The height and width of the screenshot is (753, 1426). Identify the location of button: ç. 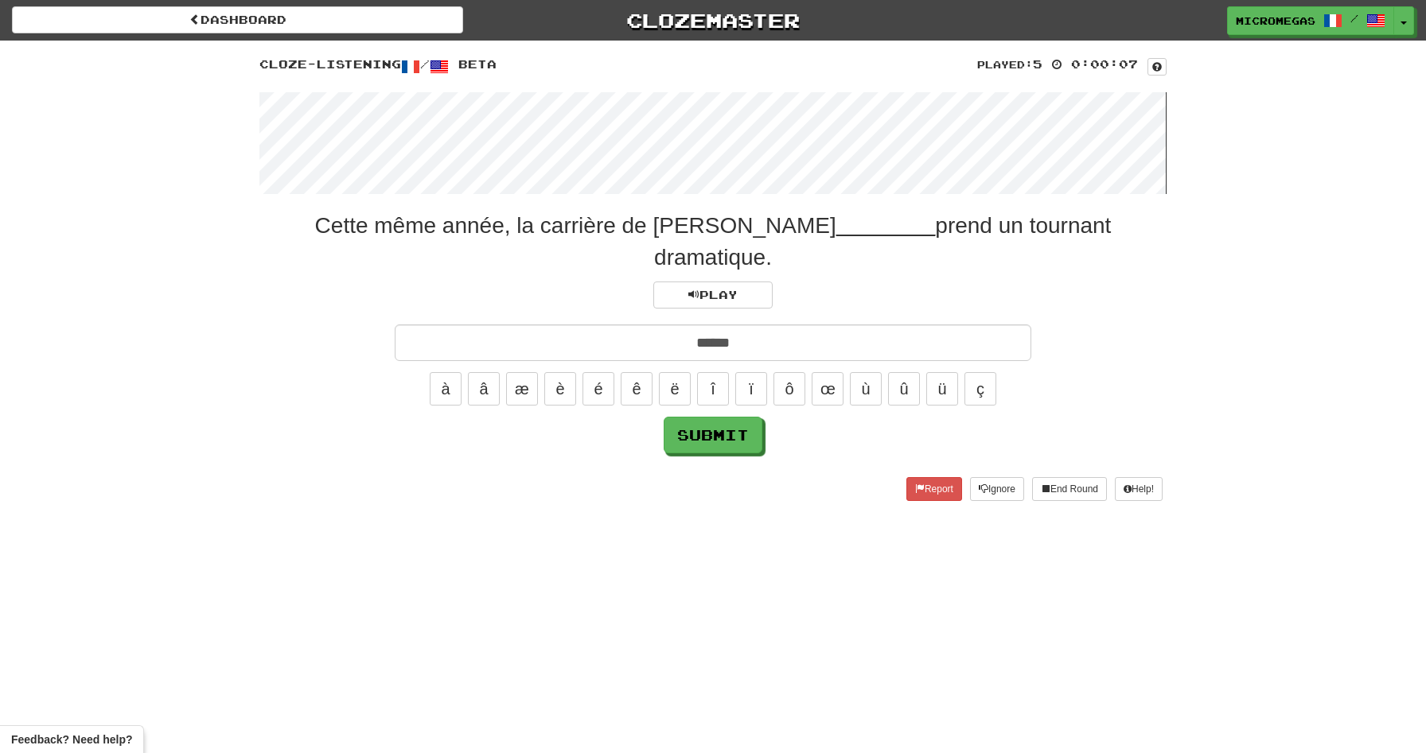
(980, 389).